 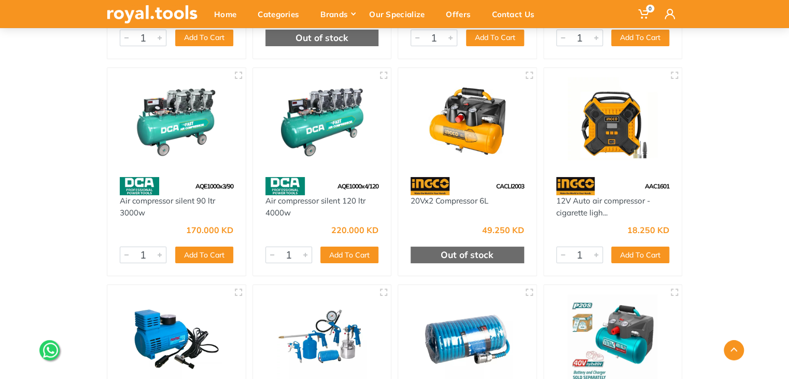 I want to click on div: 18.250 KD, so click(x=648, y=230).